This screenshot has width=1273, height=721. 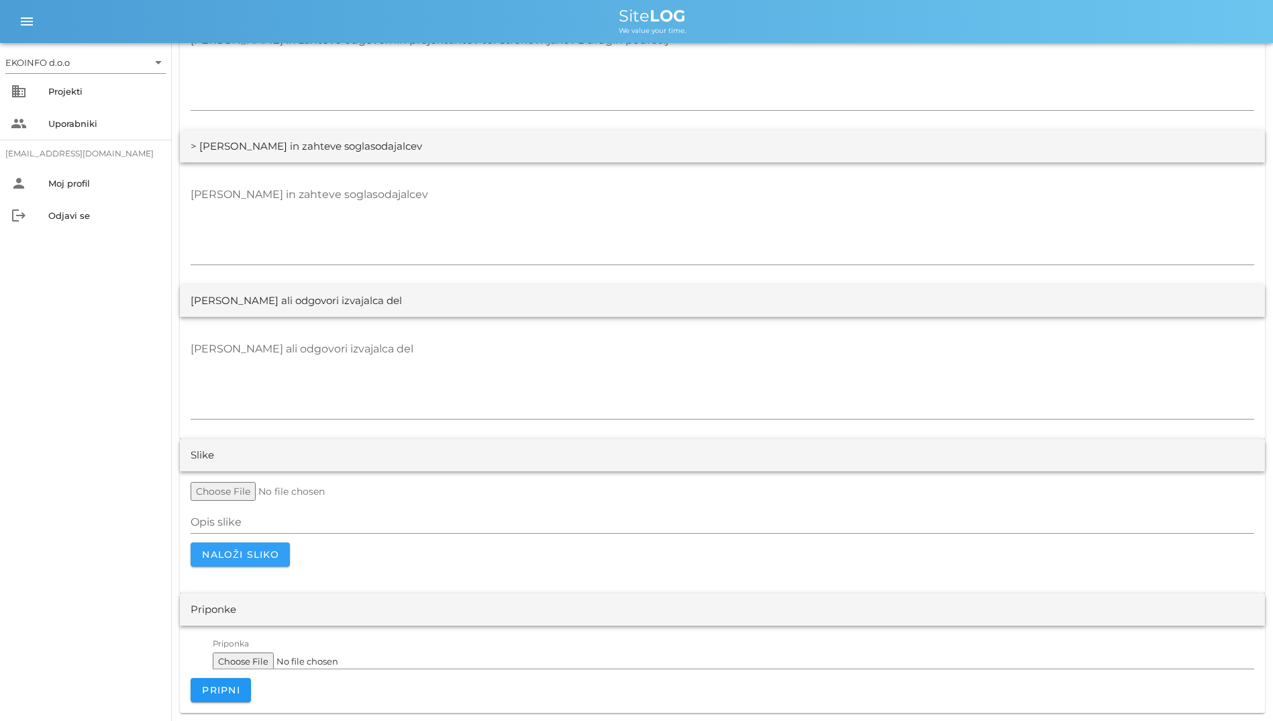 What do you see at coordinates (202, 455) in the screenshot?
I see `div: Slike` at bounding box center [202, 455].